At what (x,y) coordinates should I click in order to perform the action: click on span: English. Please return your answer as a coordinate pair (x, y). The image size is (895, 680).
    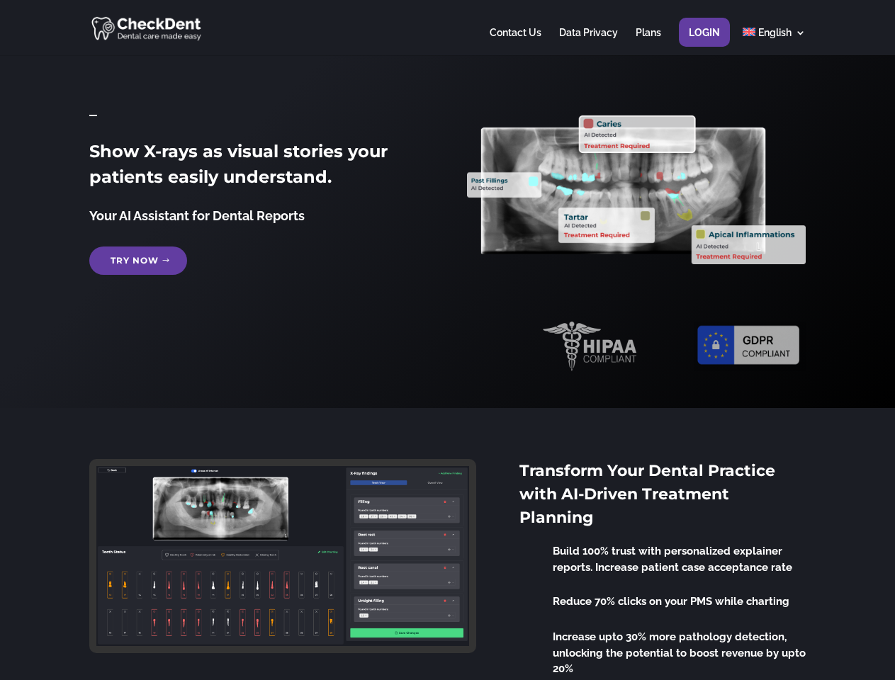
    Looking at the image, I should click on (774, 33).